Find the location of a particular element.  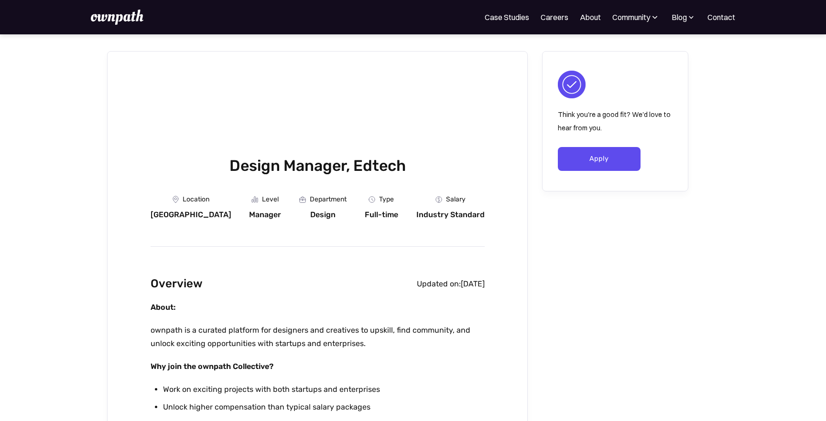

li: Unlock higher compensation than typical salary packages is located at coordinates (323, 408).